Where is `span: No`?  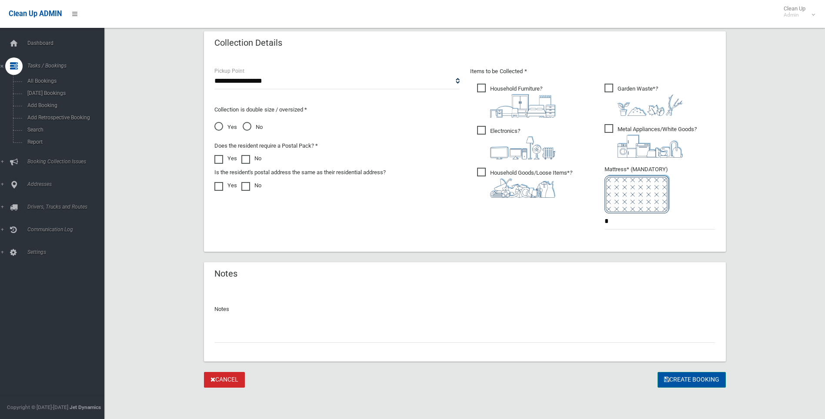
span: No is located at coordinates (253, 127).